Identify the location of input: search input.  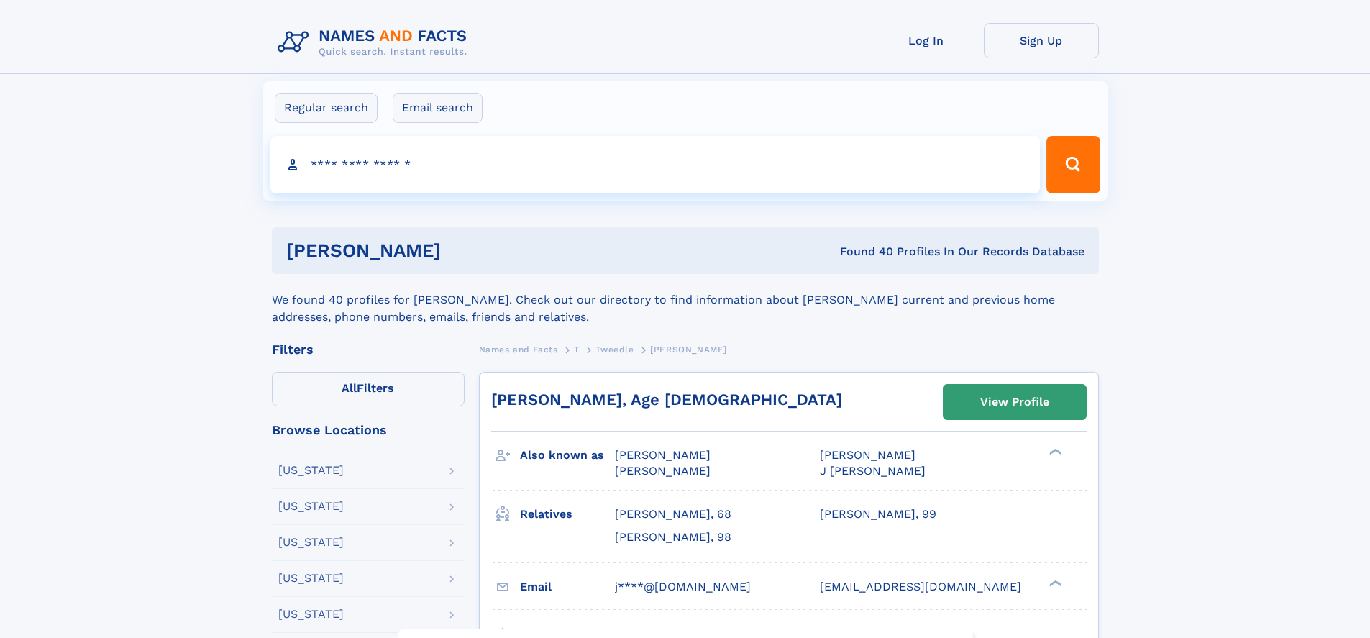
(655, 165).